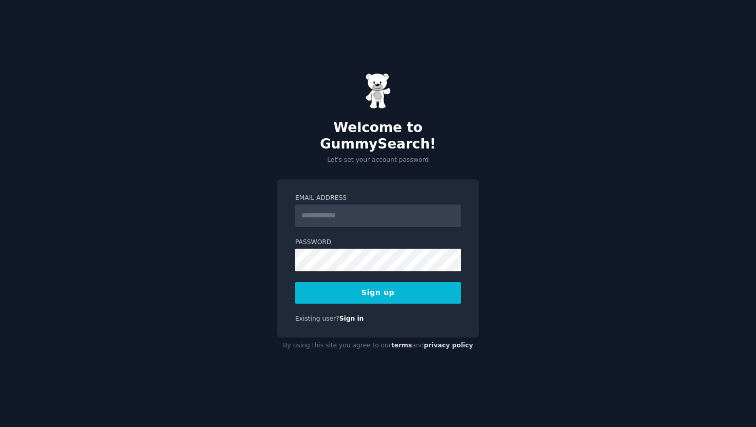 This screenshot has width=756, height=427. What do you see at coordinates (317, 319) in the screenshot?
I see `span: Existing user?` at bounding box center [317, 319].